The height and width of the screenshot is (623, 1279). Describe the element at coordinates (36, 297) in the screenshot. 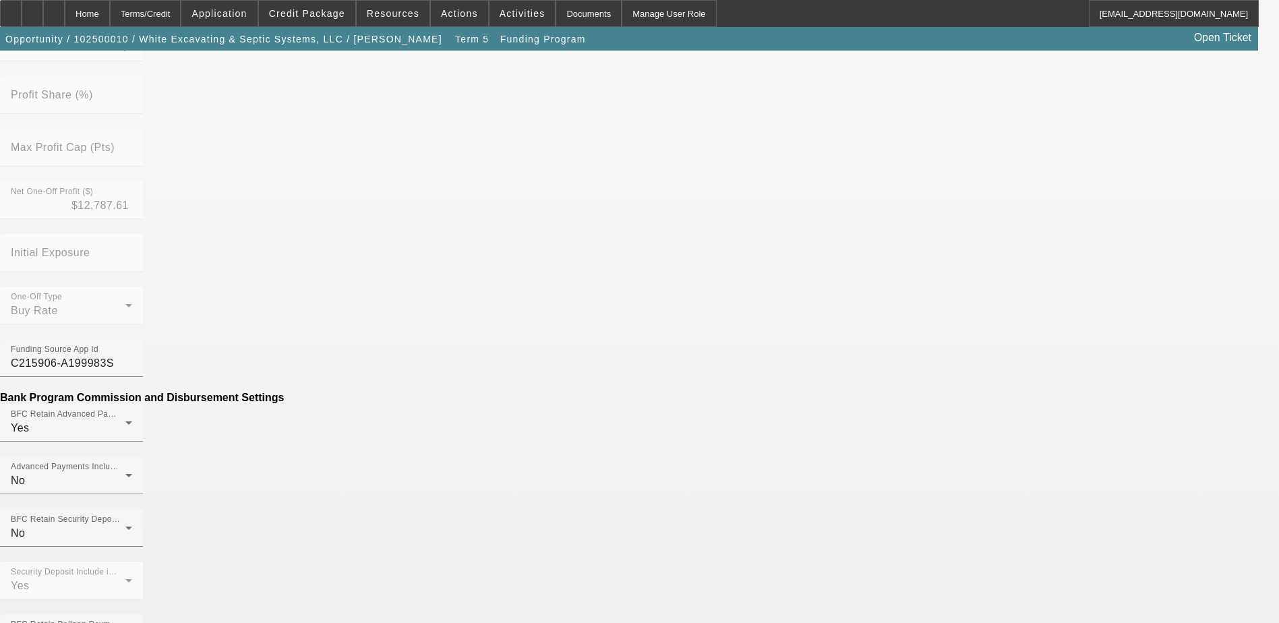

I see `mat-label: One-Off Type` at that location.